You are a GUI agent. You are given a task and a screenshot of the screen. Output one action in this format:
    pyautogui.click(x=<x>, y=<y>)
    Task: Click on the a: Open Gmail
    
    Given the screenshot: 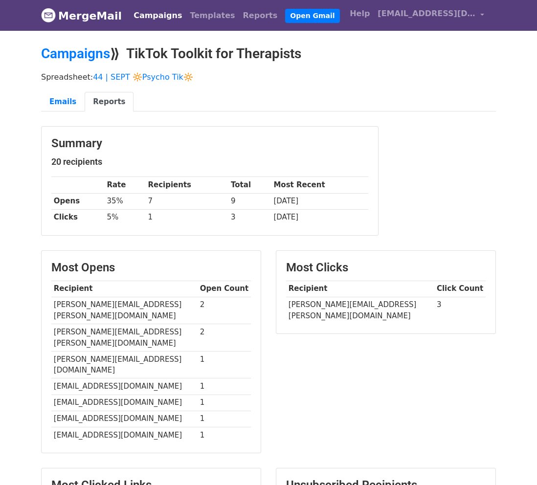 What is the action you would take?
    pyautogui.click(x=312, y=16)
    